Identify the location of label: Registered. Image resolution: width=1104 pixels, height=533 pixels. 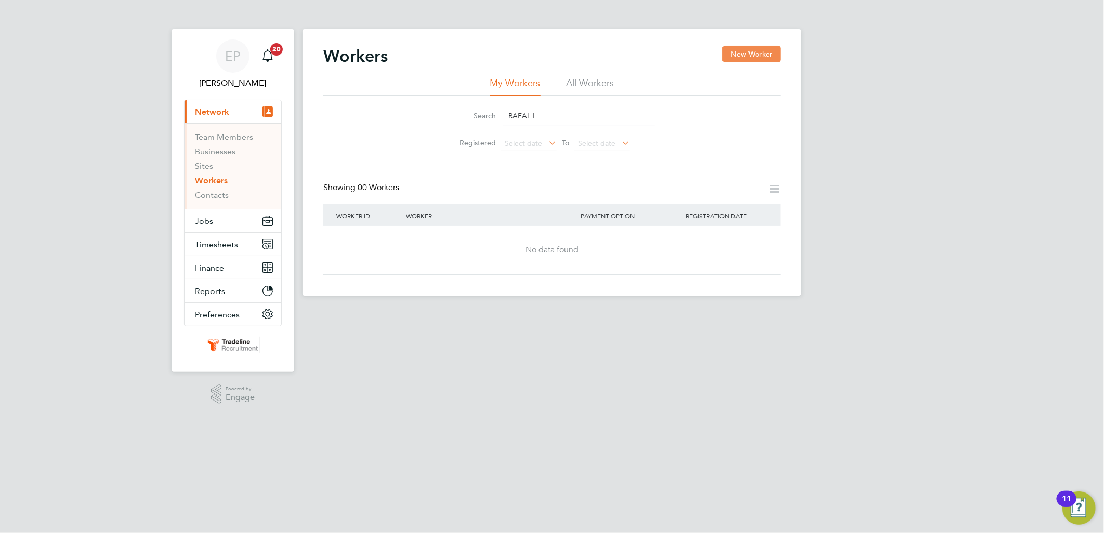
(473, 143).